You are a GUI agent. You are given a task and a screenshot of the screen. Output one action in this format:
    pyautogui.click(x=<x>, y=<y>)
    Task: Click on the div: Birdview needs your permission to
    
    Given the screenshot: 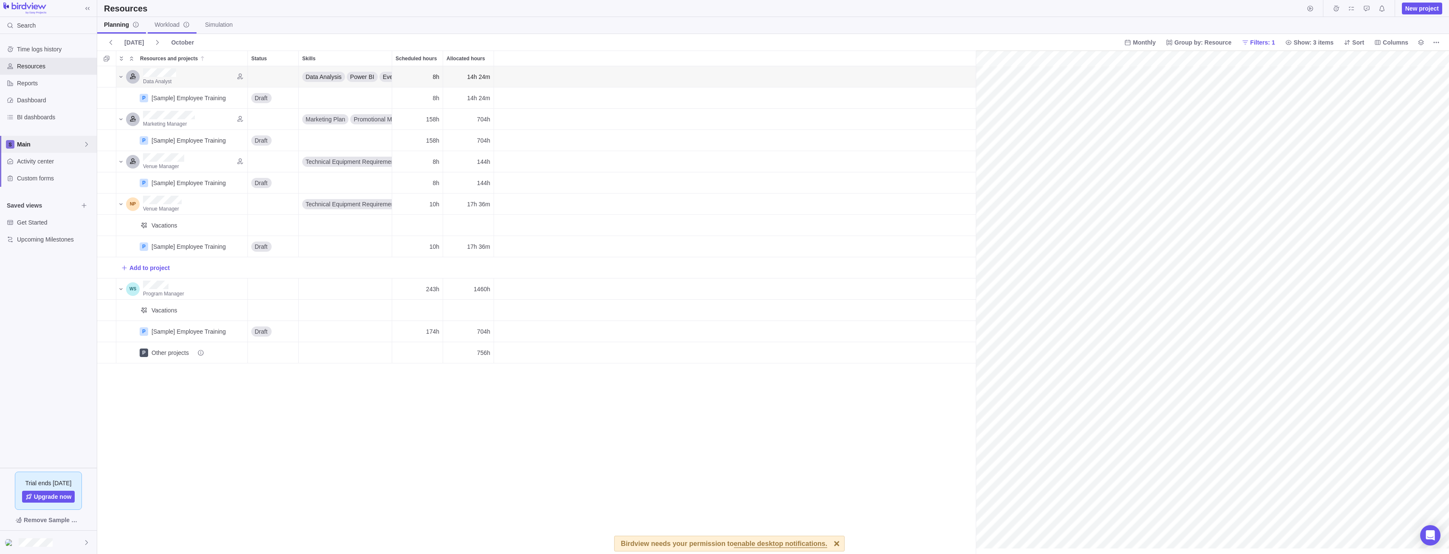 What is the action you would take?
    pyautogui.click(x=724, y=543)
    